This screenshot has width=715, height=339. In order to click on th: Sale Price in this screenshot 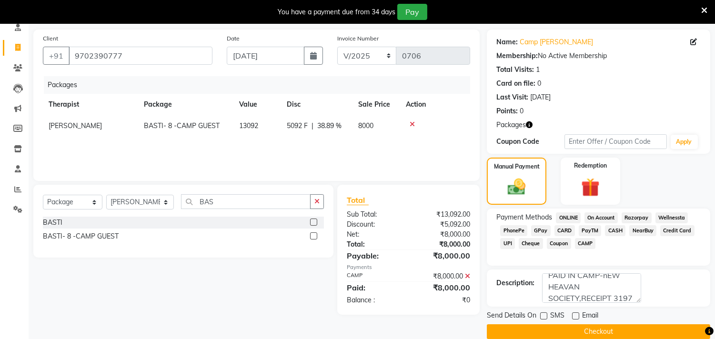, I will do `click(376, 104)`.